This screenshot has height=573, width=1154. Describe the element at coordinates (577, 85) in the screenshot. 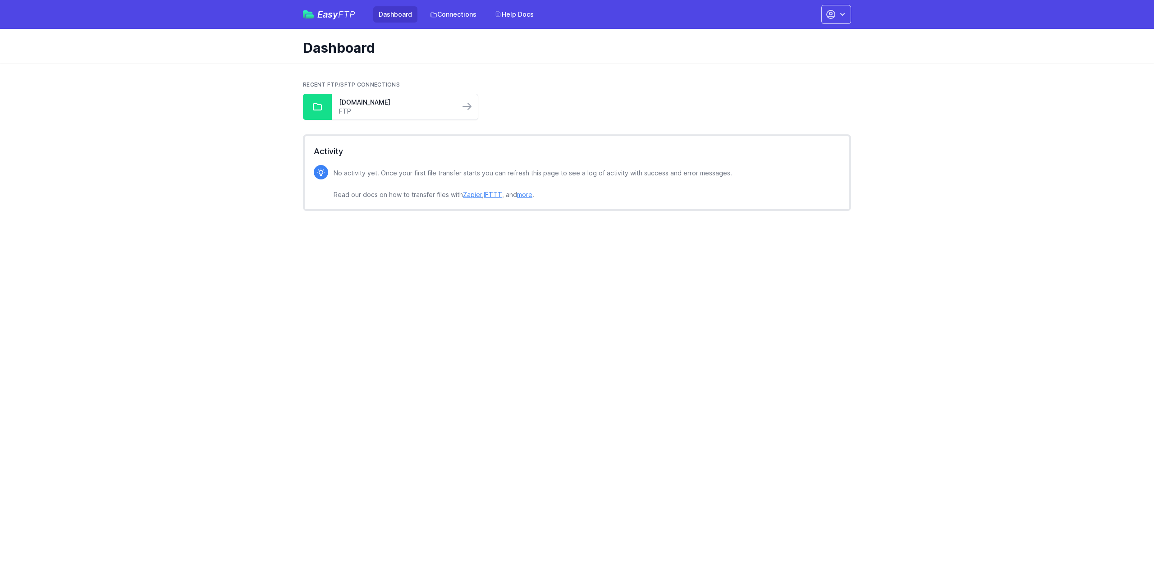

I see `h2: Recent FTP/SFTP Connections` at that location.